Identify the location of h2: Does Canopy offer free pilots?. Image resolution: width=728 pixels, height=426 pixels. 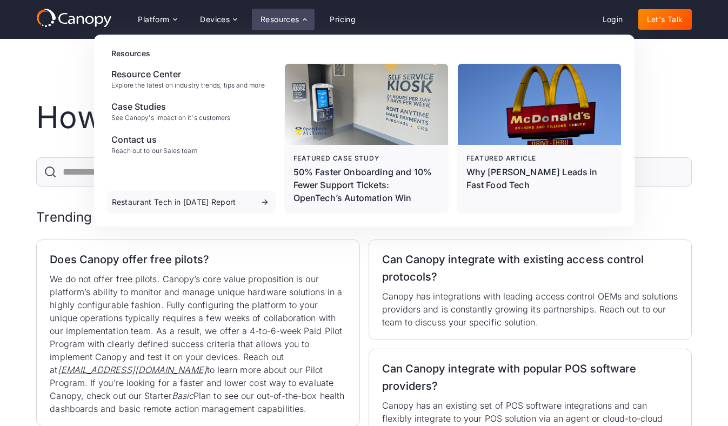
(198, 259).